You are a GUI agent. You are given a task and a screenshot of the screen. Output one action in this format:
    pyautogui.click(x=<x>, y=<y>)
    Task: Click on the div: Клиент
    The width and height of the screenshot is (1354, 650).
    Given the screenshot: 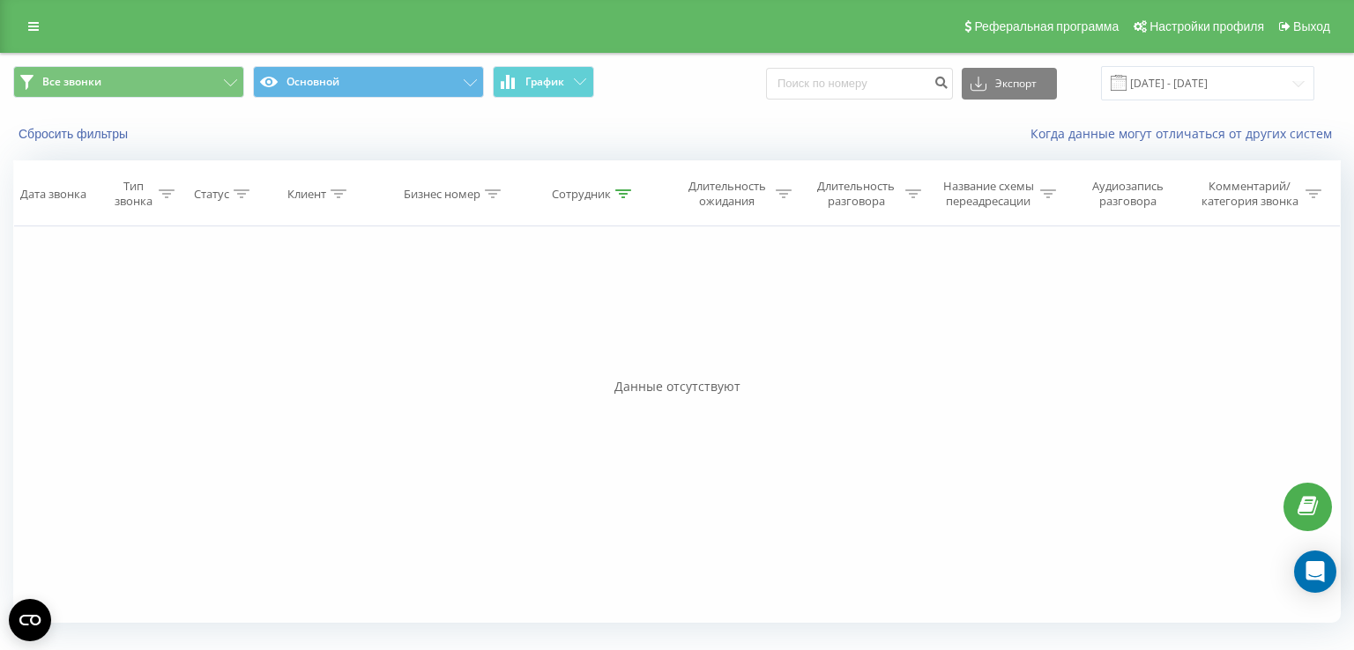 What is the action you would take?
    pyautogui.click(x=307, y=194)
    